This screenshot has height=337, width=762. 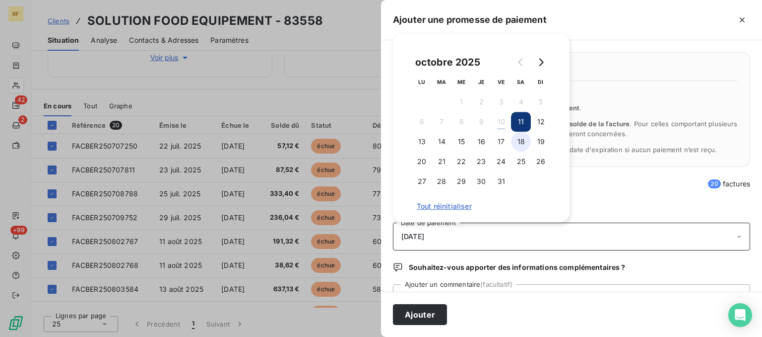 What do you see at coordinates (420, 314) in the screenshot?
I see `button: Ajouter` at bounding box center [420, 314].